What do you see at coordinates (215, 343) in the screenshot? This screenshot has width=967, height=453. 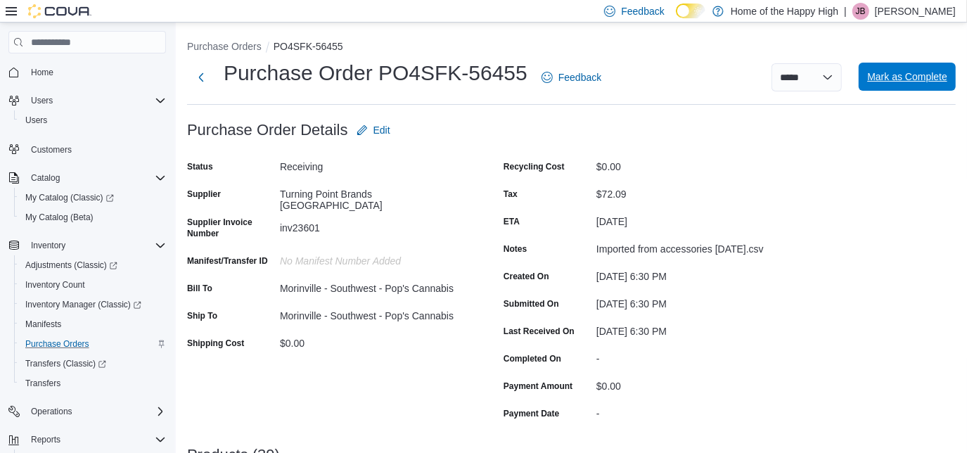 I see `label: Shipping Cost` at bounding box center [215, 343].